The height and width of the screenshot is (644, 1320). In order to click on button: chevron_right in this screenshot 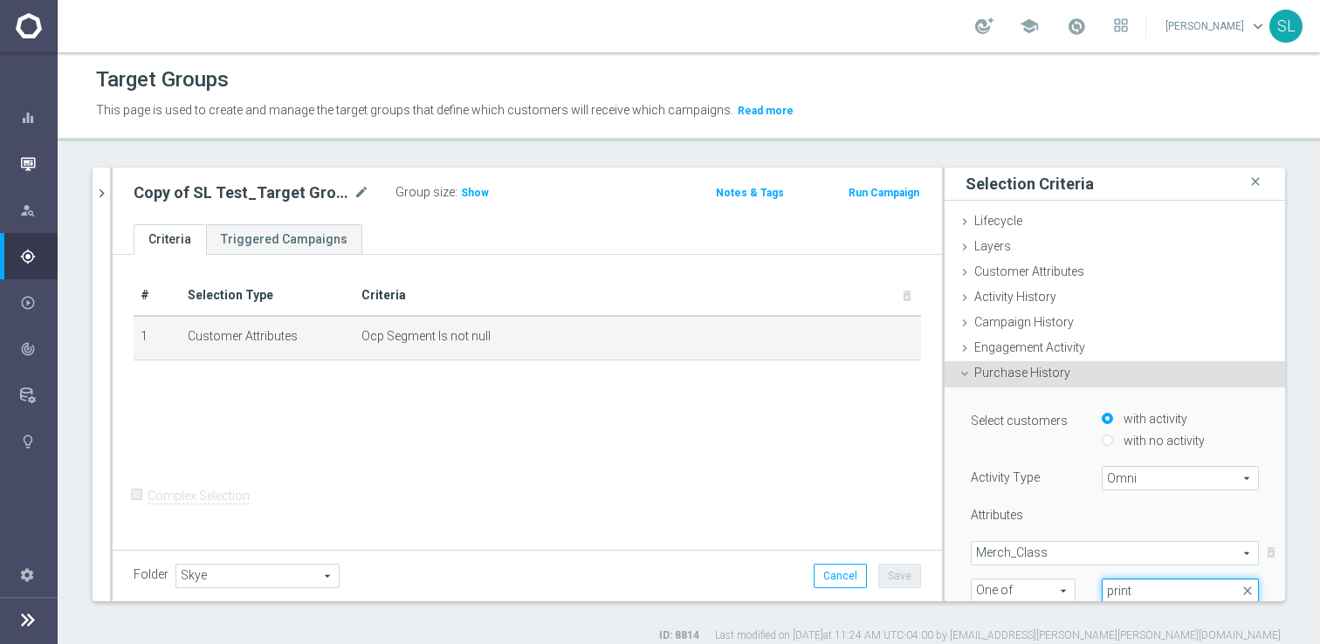, I will do `click(101, 193)`.